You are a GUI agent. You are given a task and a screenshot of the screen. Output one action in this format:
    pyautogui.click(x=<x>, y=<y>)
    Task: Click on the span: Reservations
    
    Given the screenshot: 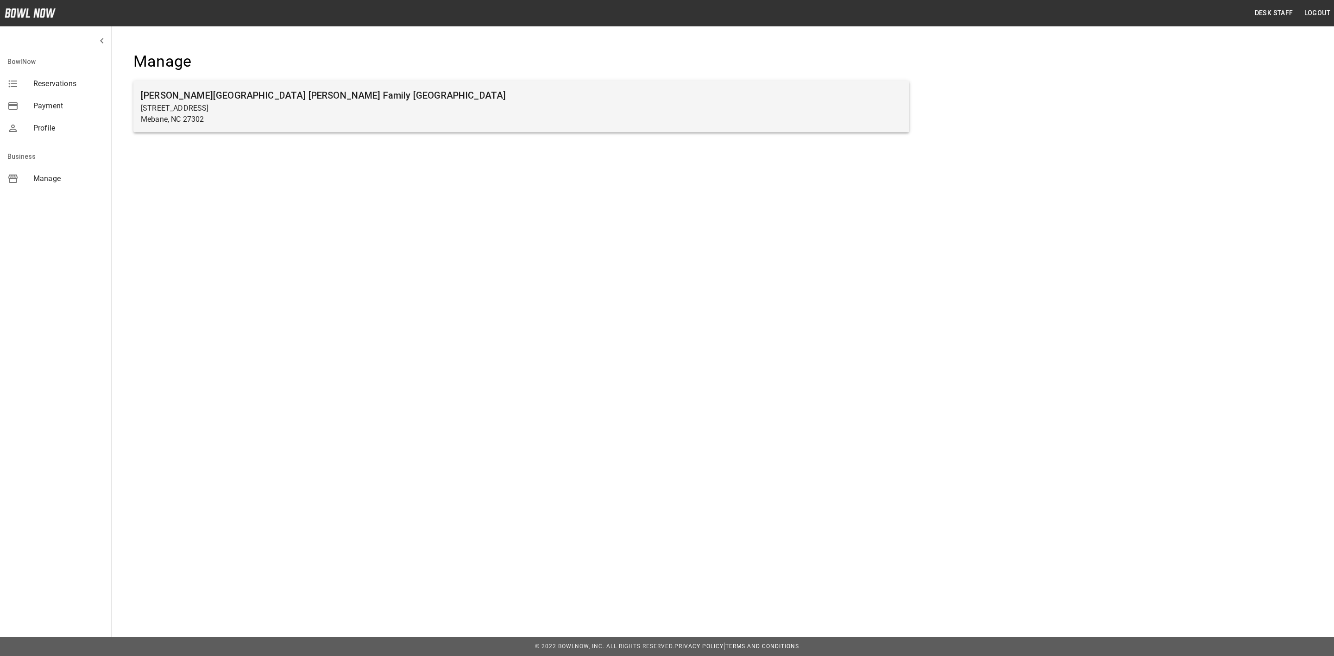 What is the action you would take?
    pyautogui.click(x=69, y=84)
    